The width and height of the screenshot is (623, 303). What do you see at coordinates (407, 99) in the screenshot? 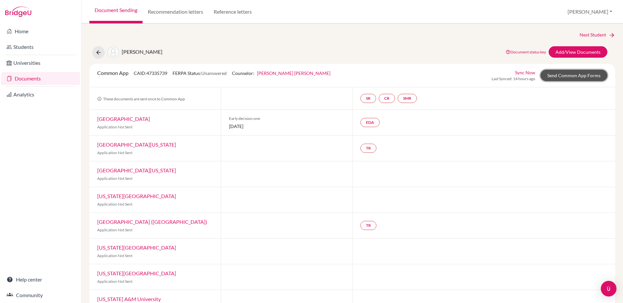
I see `a: SMR` at bounding box center [407, 99].